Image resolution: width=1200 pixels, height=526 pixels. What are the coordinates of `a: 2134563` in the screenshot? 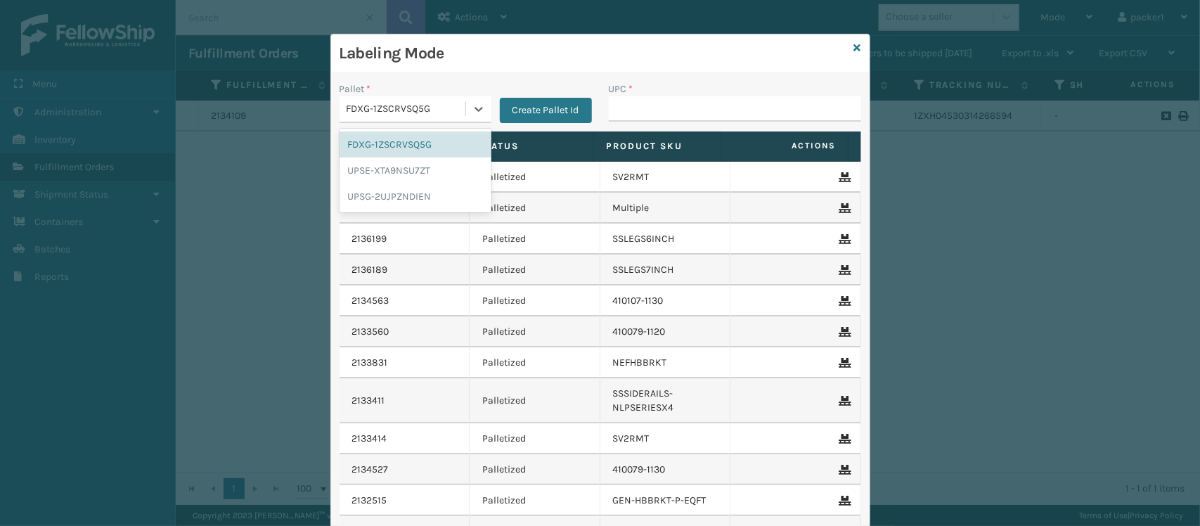 It's located at (371, 301).